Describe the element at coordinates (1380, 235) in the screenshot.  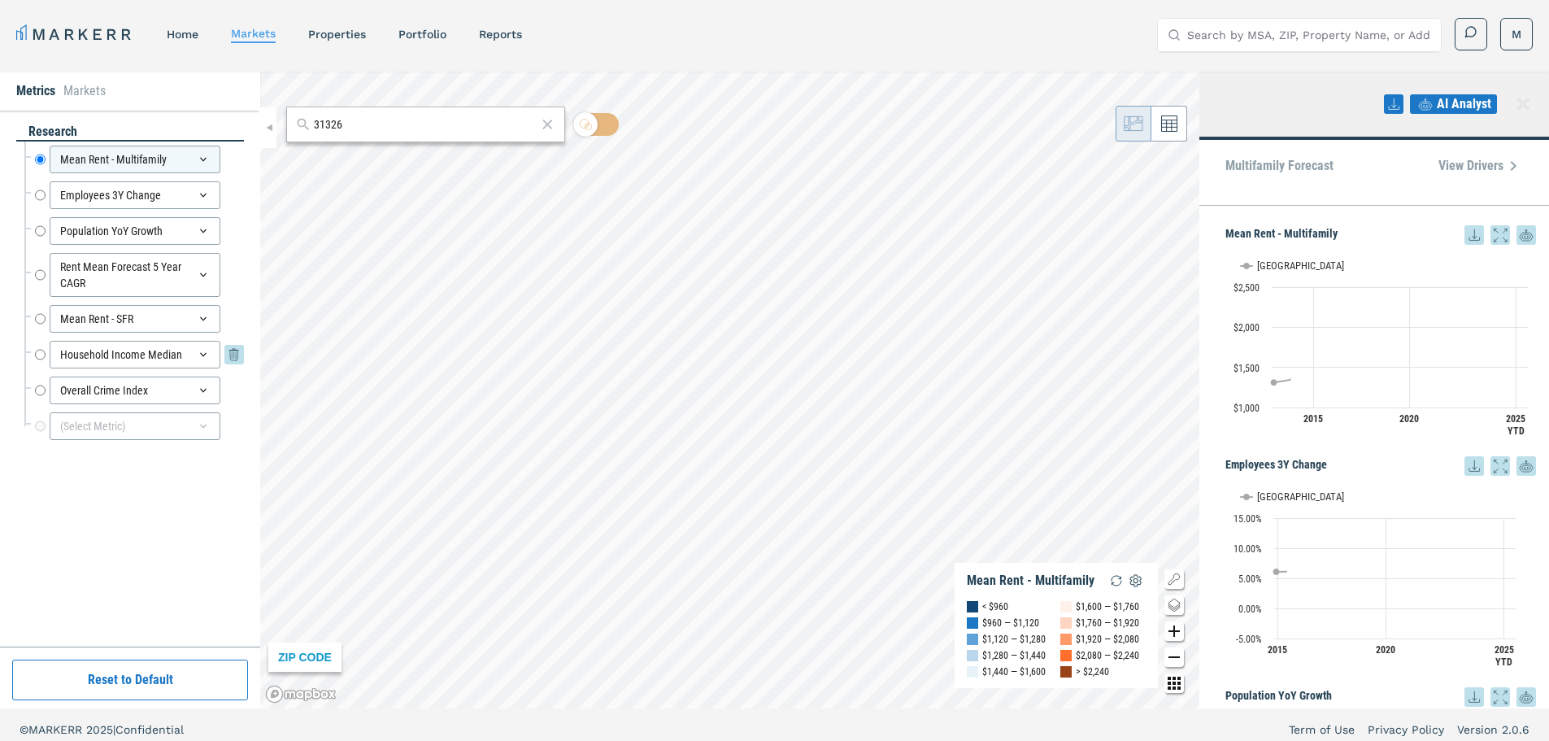
I see `h5: Mean Rent - Multifamily` at that location.